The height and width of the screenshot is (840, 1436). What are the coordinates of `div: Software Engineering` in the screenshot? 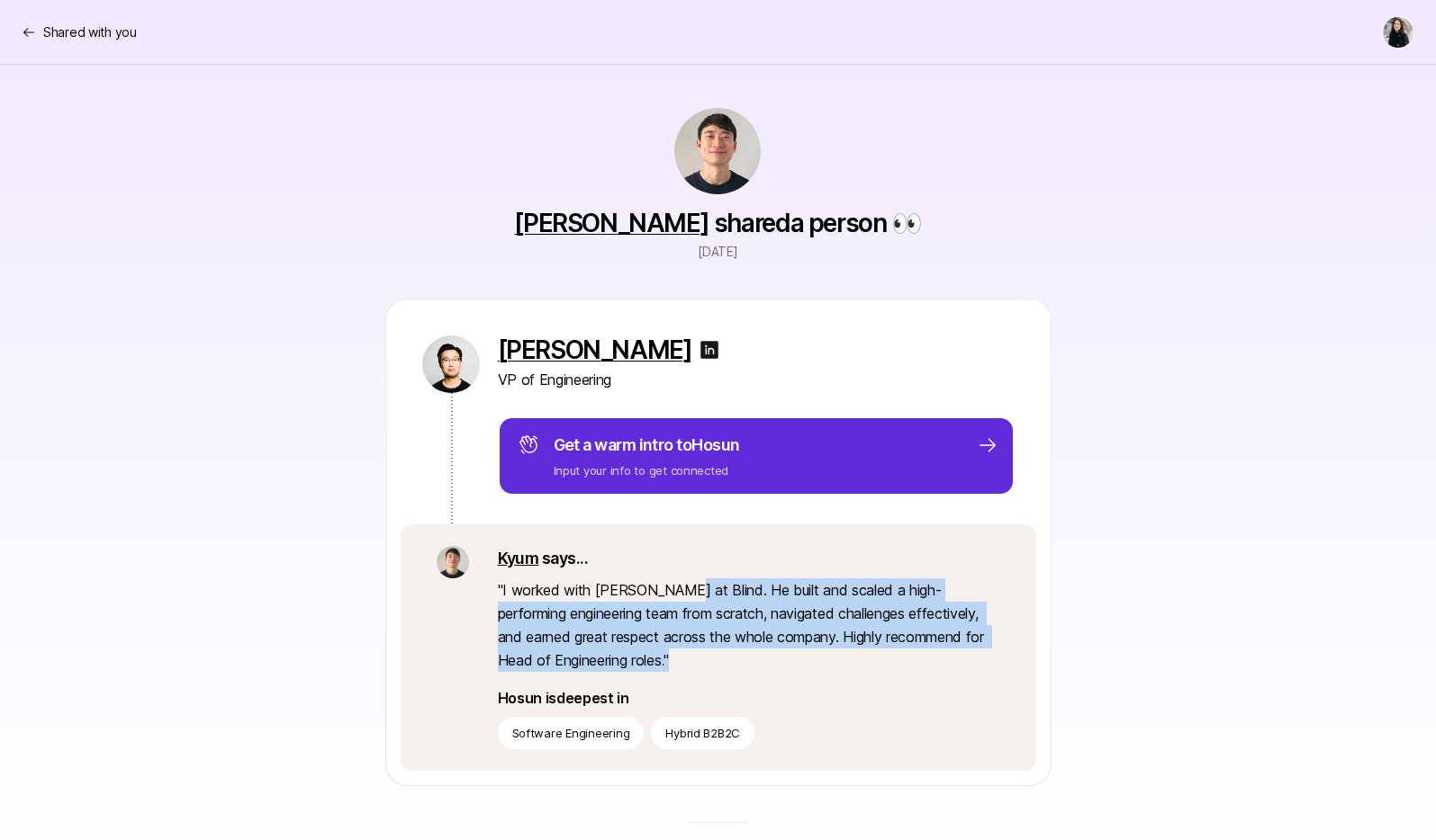 It's located at (570, 734).